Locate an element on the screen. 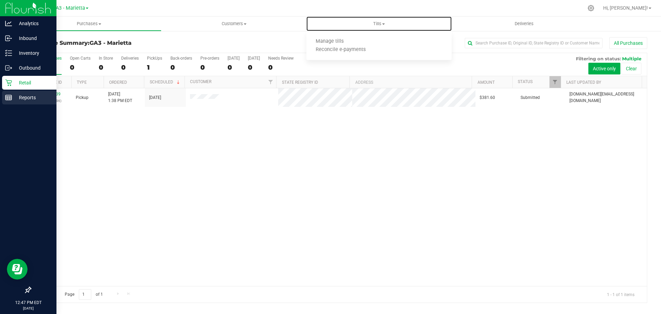  inline-svg: Inventory is located at coordinates (9, 53).